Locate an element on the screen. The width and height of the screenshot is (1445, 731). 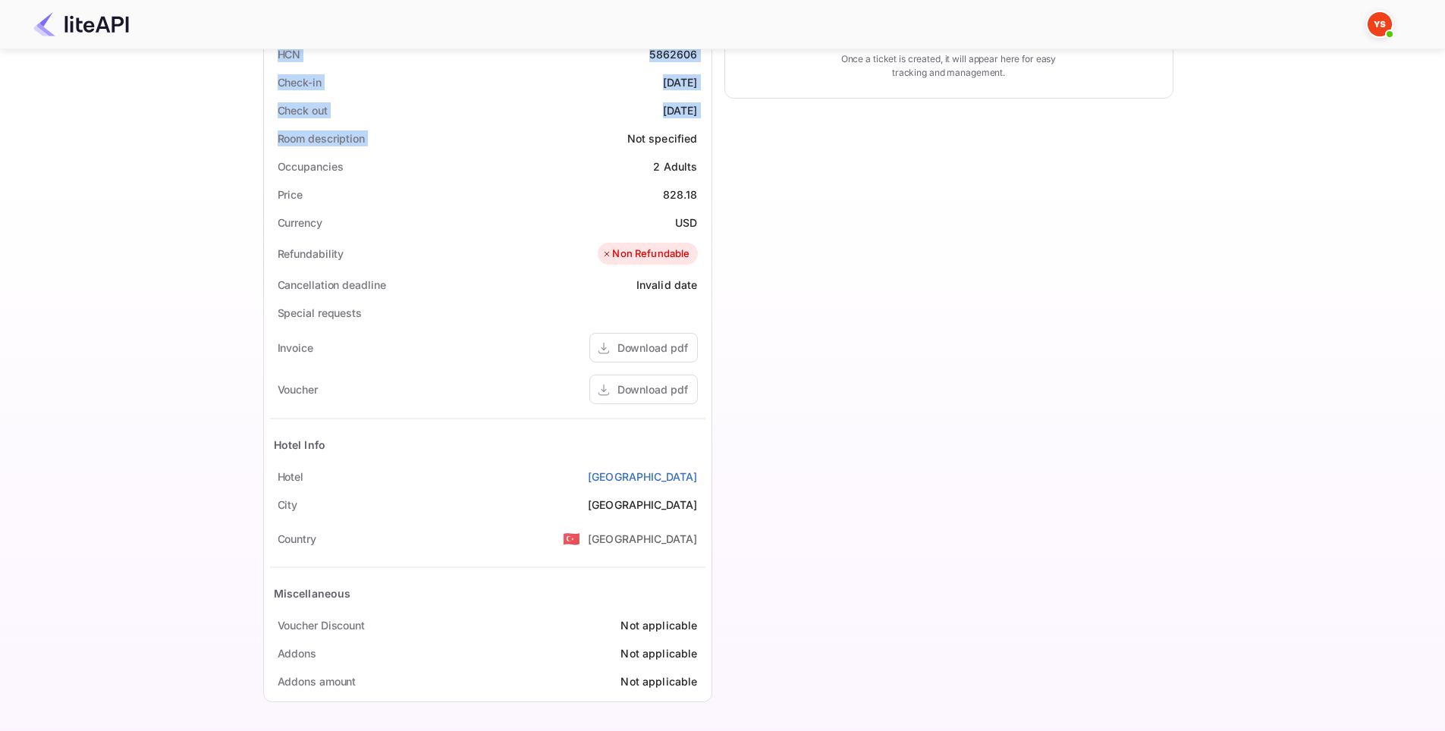
div: 2 Adults is located at coordinates (675, 166).